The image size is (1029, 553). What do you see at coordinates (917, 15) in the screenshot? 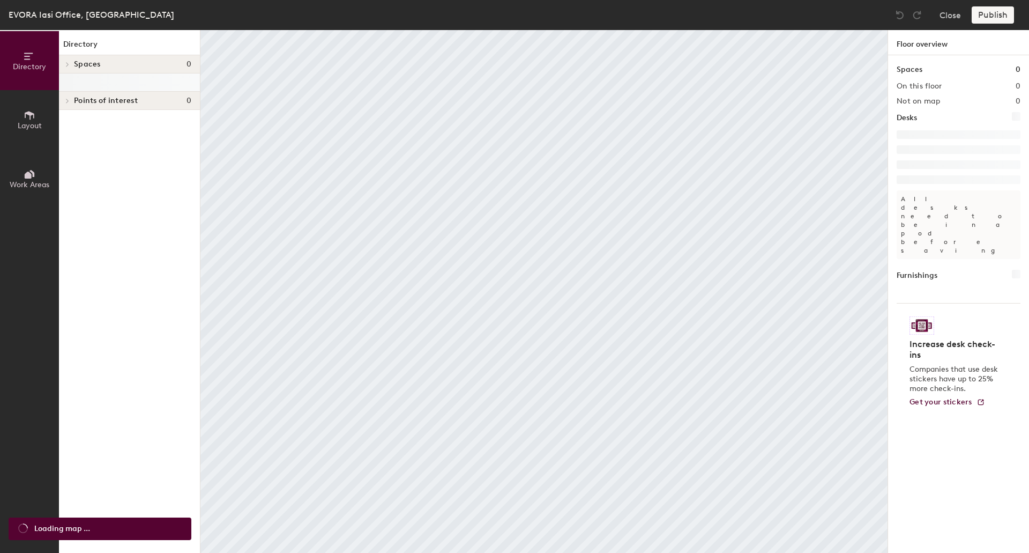
I see `img: Redo` at bounding box center [917, 15].